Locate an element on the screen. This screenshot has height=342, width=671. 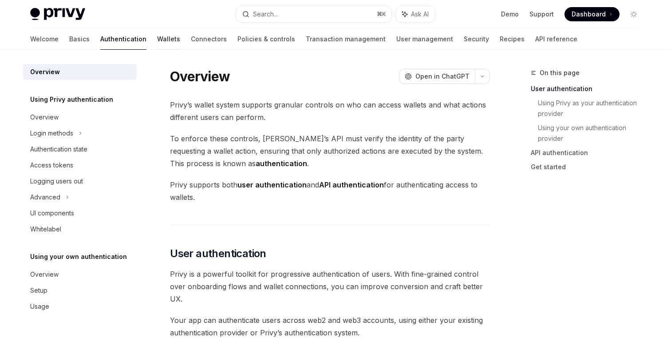
img: light logo is located at coordinates (58, 14).